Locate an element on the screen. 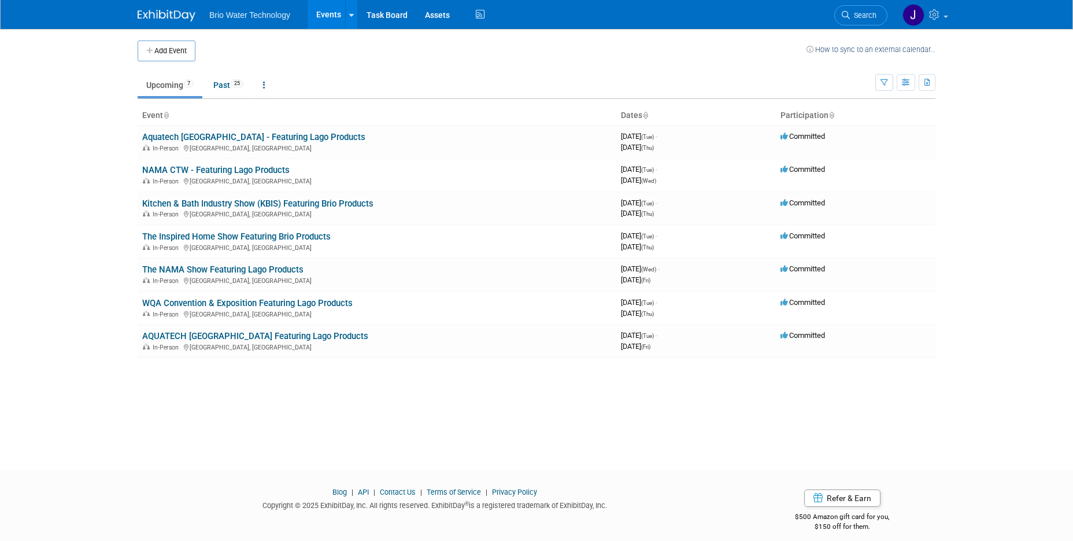 This screenshot has height=541, width=1073. a: Kitchen & Bath Industry Show (KBIS) Featuring Brio Products is located at coordinates (258, 204).